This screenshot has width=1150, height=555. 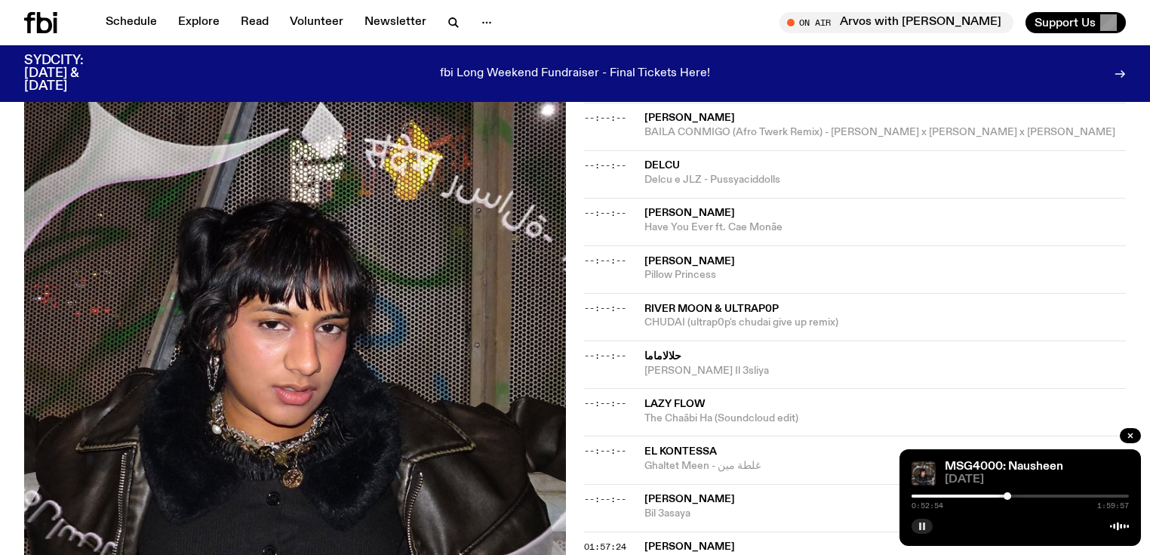 What do you see at coordinates (885, 227) in the screenshot?
I see `span: Have You Ever ft. Cae Monāe` at bounding box center [885, 227].